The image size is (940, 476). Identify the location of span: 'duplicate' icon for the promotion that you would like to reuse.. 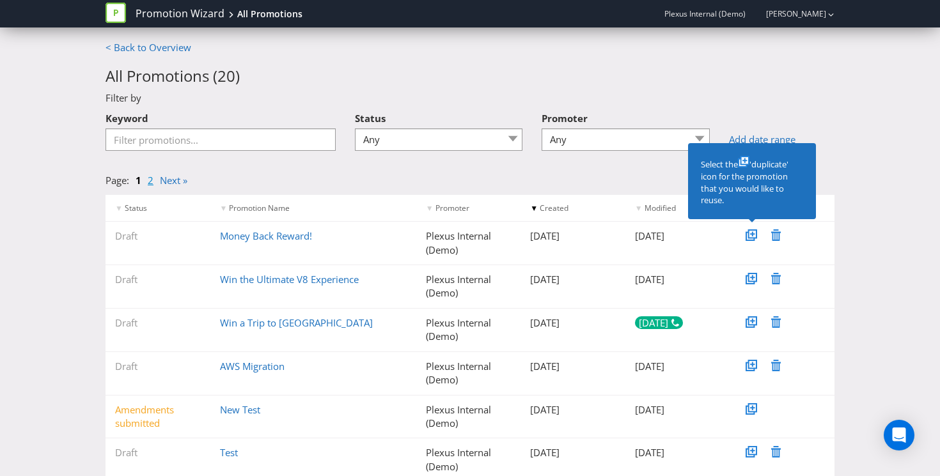
(744, 182).